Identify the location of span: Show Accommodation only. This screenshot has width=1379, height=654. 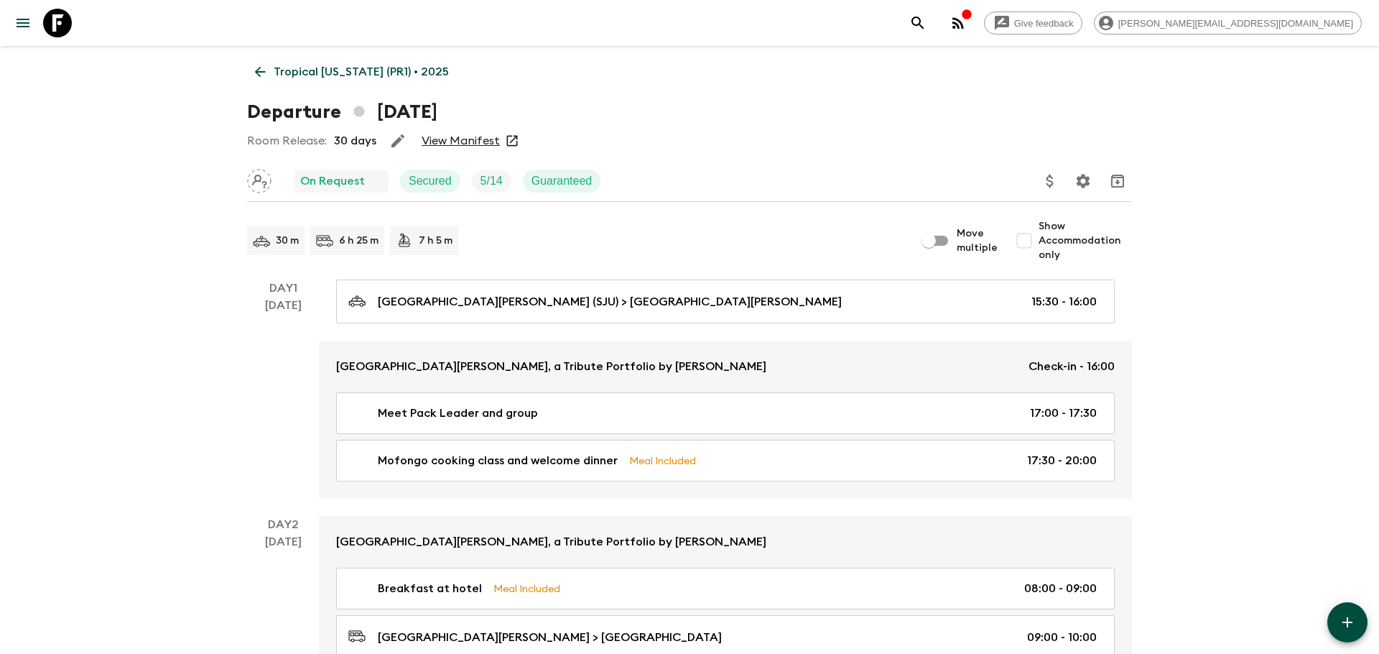
(1086, 241).